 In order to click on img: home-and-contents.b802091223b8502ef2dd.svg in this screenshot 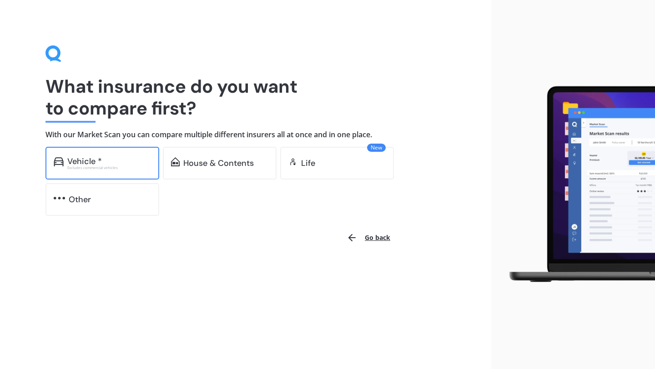, I will do `click(175, 162)`.